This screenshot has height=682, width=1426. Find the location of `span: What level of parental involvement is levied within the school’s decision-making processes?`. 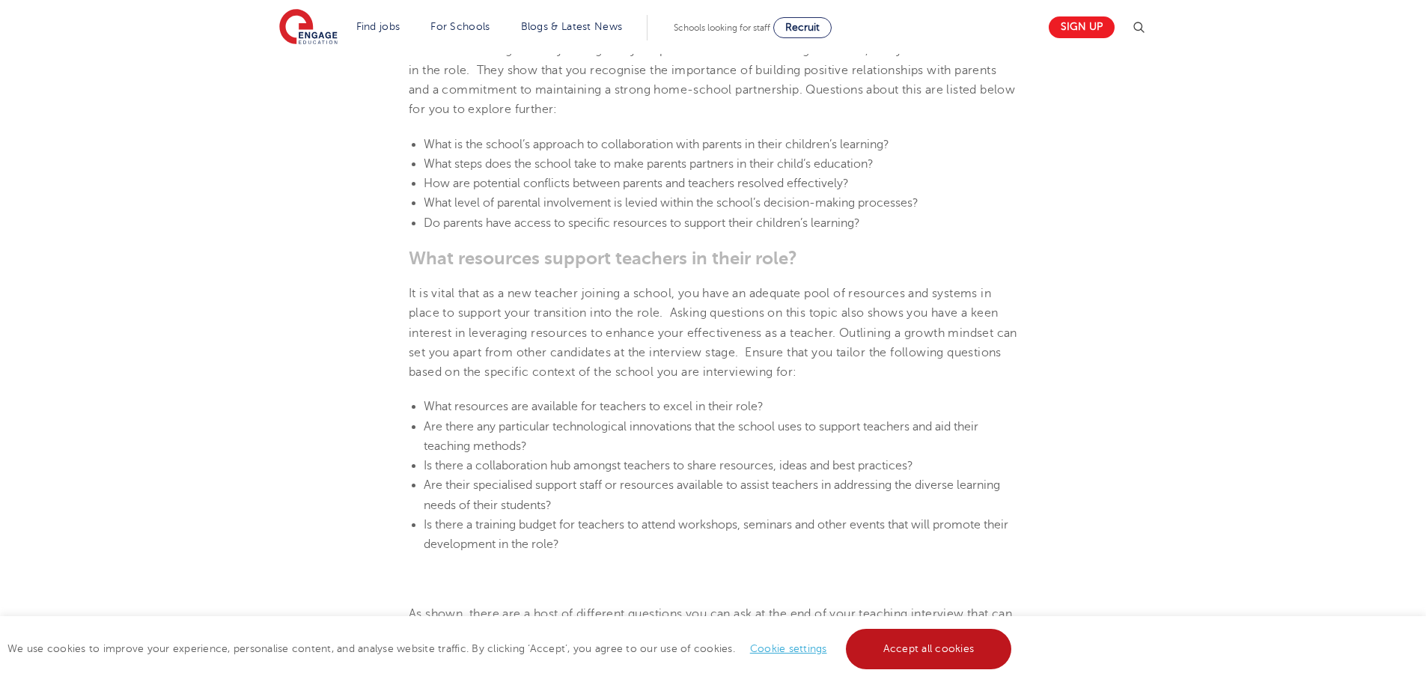

span: What level of parental involvement is levied within the school’s decision-making processes? is located at coordinates (671, 203).